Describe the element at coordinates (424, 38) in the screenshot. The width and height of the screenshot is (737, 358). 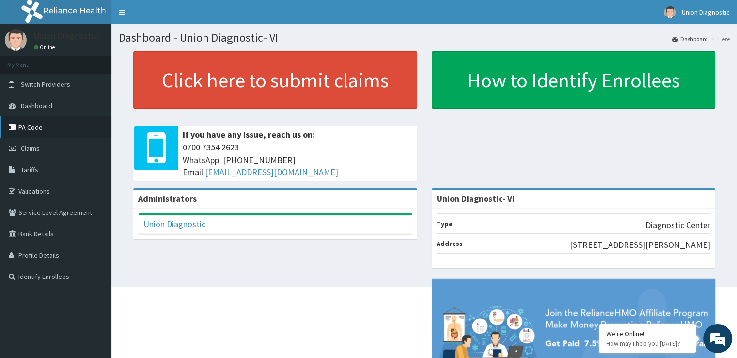
I see `h1: Dashboard - Union Diagnostic- VI` at that location.